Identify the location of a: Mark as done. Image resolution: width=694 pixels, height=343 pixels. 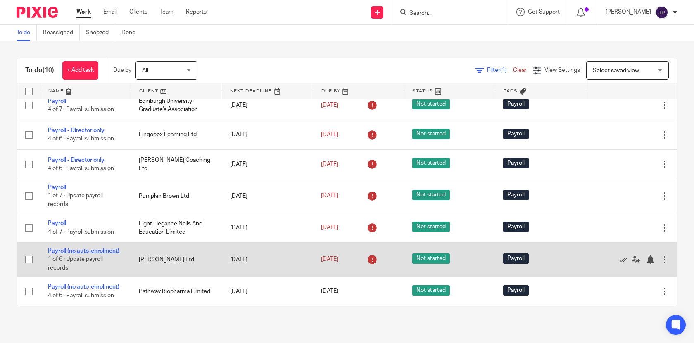
(626, 260).